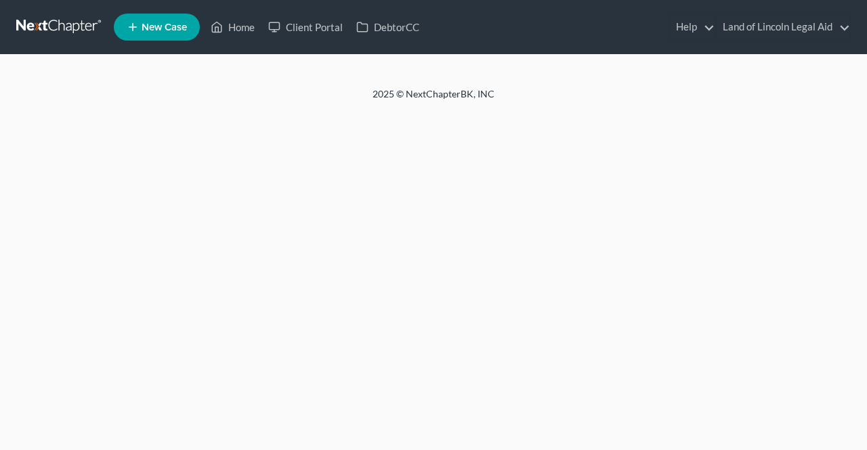  Describe the element at coordinates (783, 27) in the screenshot. I see `a: Land of Lincoln Legal Aid` at that location.